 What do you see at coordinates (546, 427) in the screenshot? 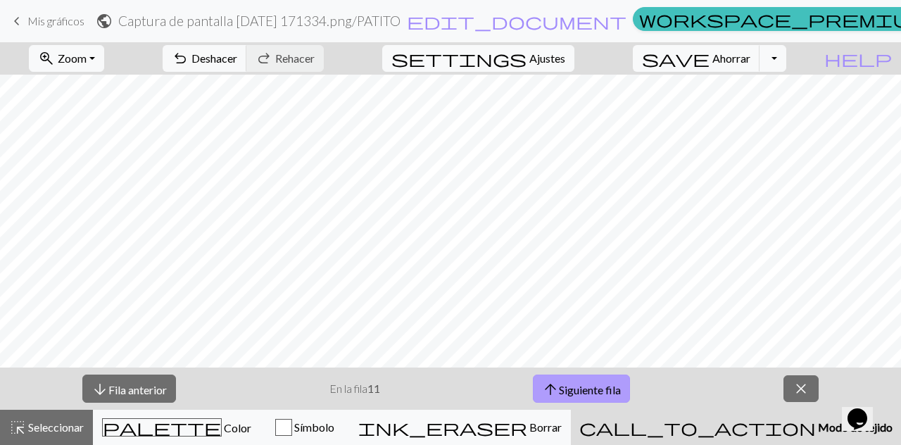
I see `font: Borrar` at bounding box center [546, 427].